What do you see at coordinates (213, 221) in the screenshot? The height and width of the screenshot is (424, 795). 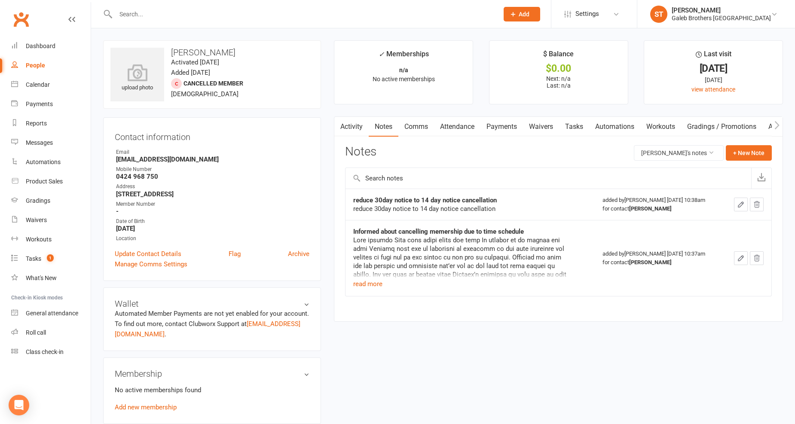 I see `div: Date of Birth` at bounding box center [213, 221].